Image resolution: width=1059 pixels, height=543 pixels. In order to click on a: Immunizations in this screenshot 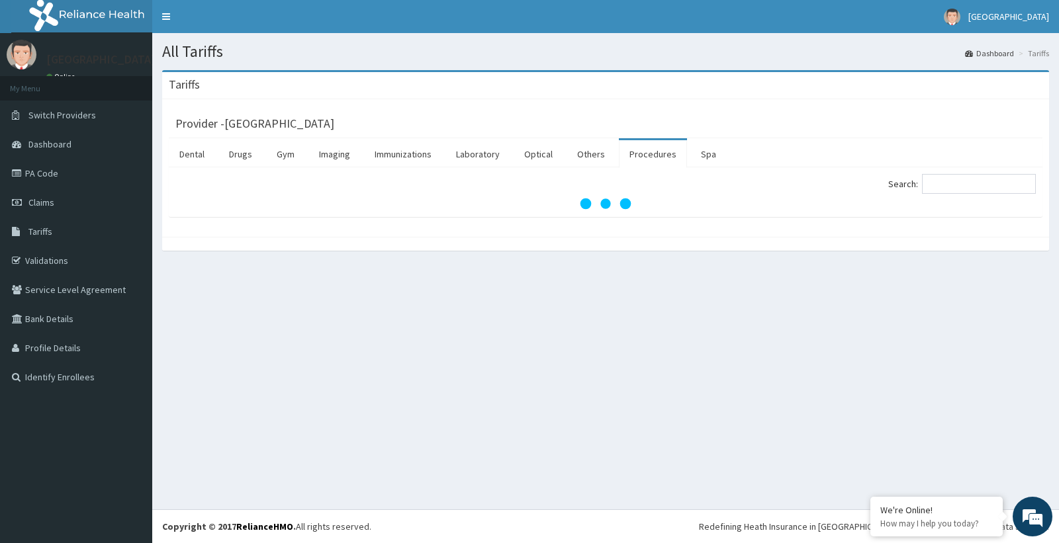, I will do `click(403, 154)`.